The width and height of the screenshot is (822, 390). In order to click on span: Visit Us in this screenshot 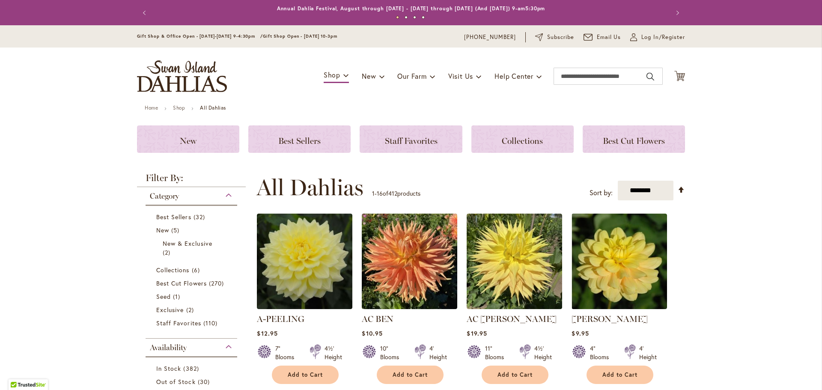, I will do `click(460, 76)`.